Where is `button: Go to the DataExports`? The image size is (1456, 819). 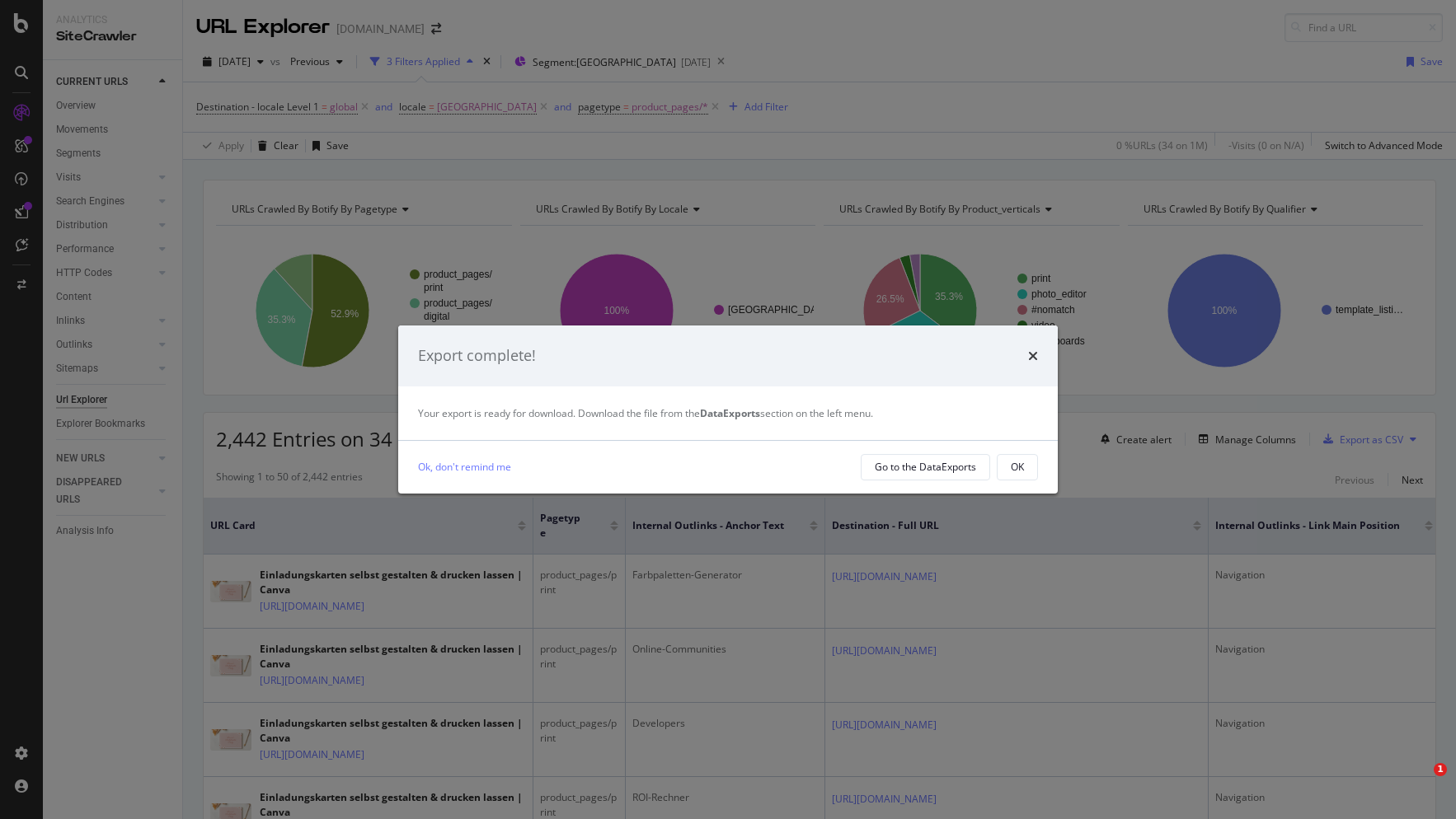
button: Go to the DataExports is located at coordinates (925, 468).